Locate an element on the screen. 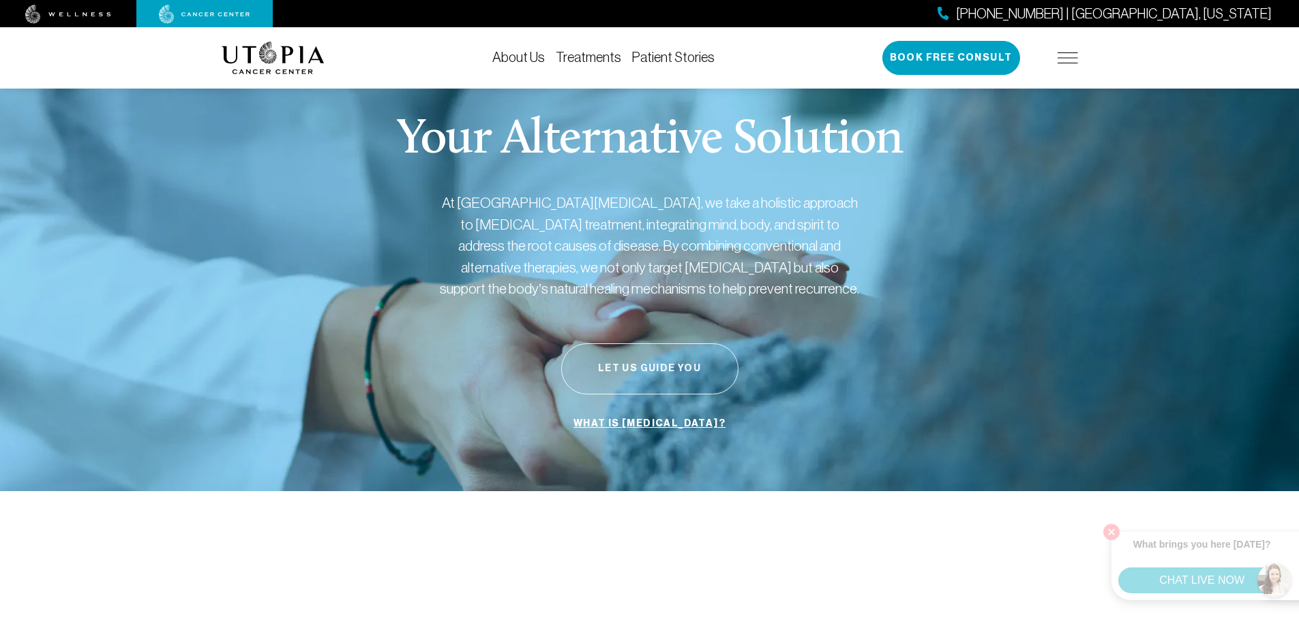  a: Treatments is located at coordinates (588, 57).